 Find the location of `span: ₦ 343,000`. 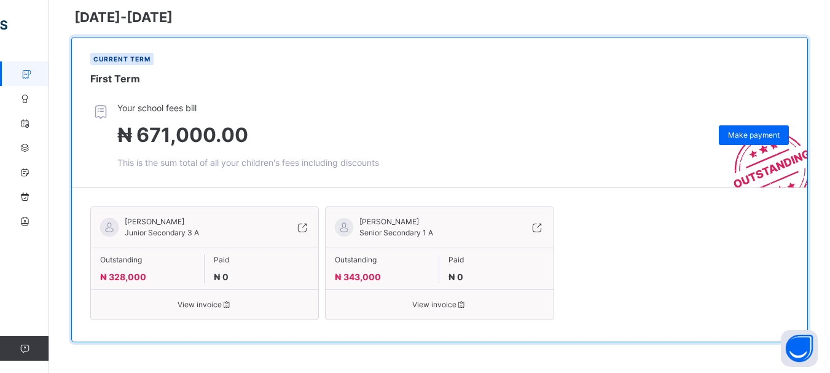

span: ₦ 343,000 is located at coordinates (358, 277).